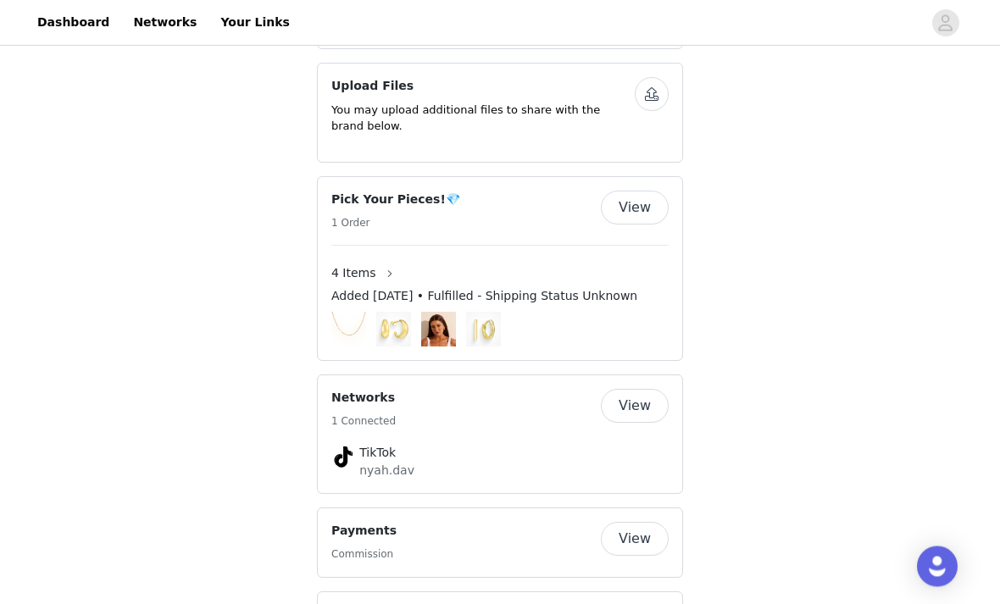  Describe the element at coordinates (945, 23) in the screenshot. I see `div: avatar` at that location.